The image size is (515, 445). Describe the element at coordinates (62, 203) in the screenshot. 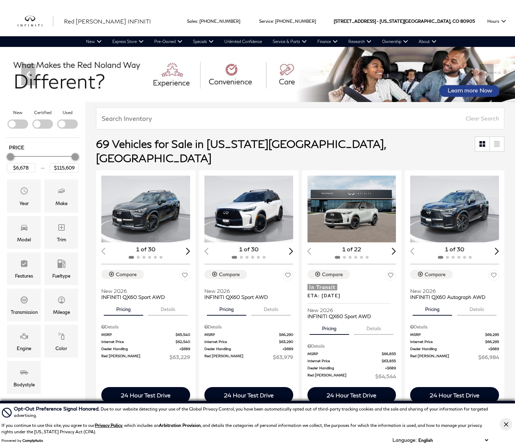

I see `div: Make` at that location.